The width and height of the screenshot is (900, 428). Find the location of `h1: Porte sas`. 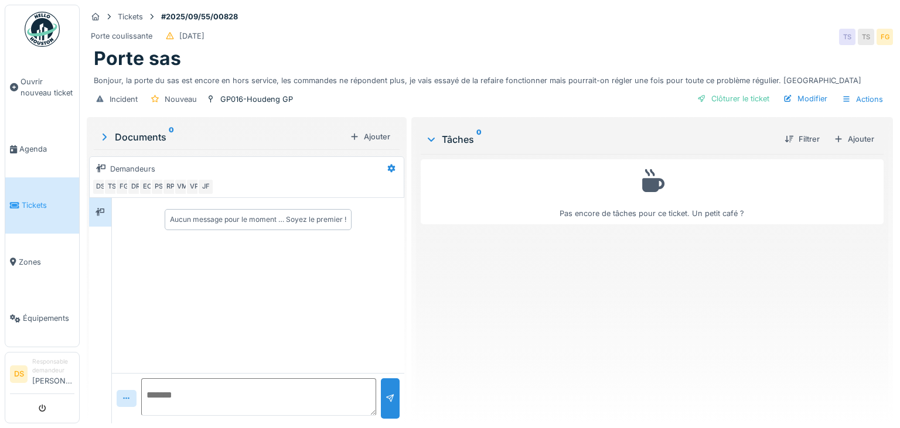

h1: Porte sas is located at coordinates (137, 59).